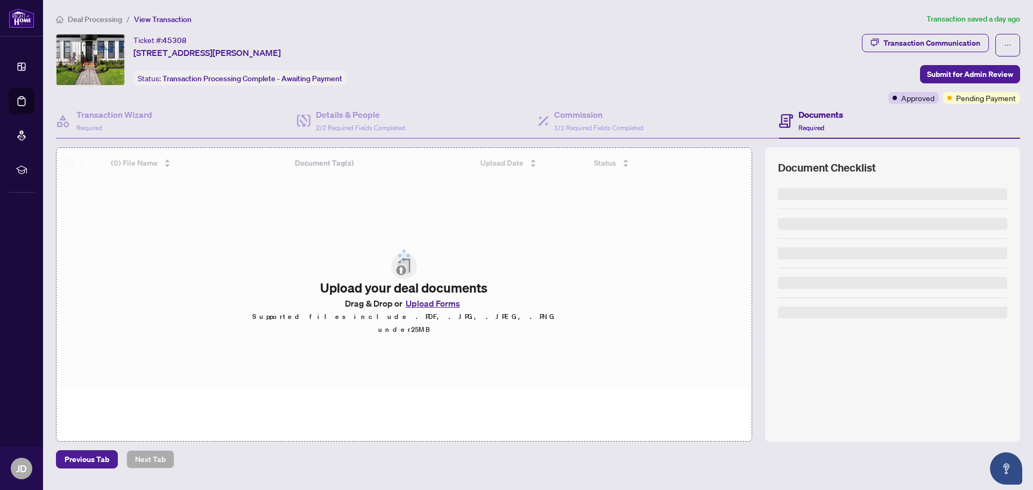  Describe the element at coordinates (22, 18) in the screenshot. I see `img: logo` at that location.